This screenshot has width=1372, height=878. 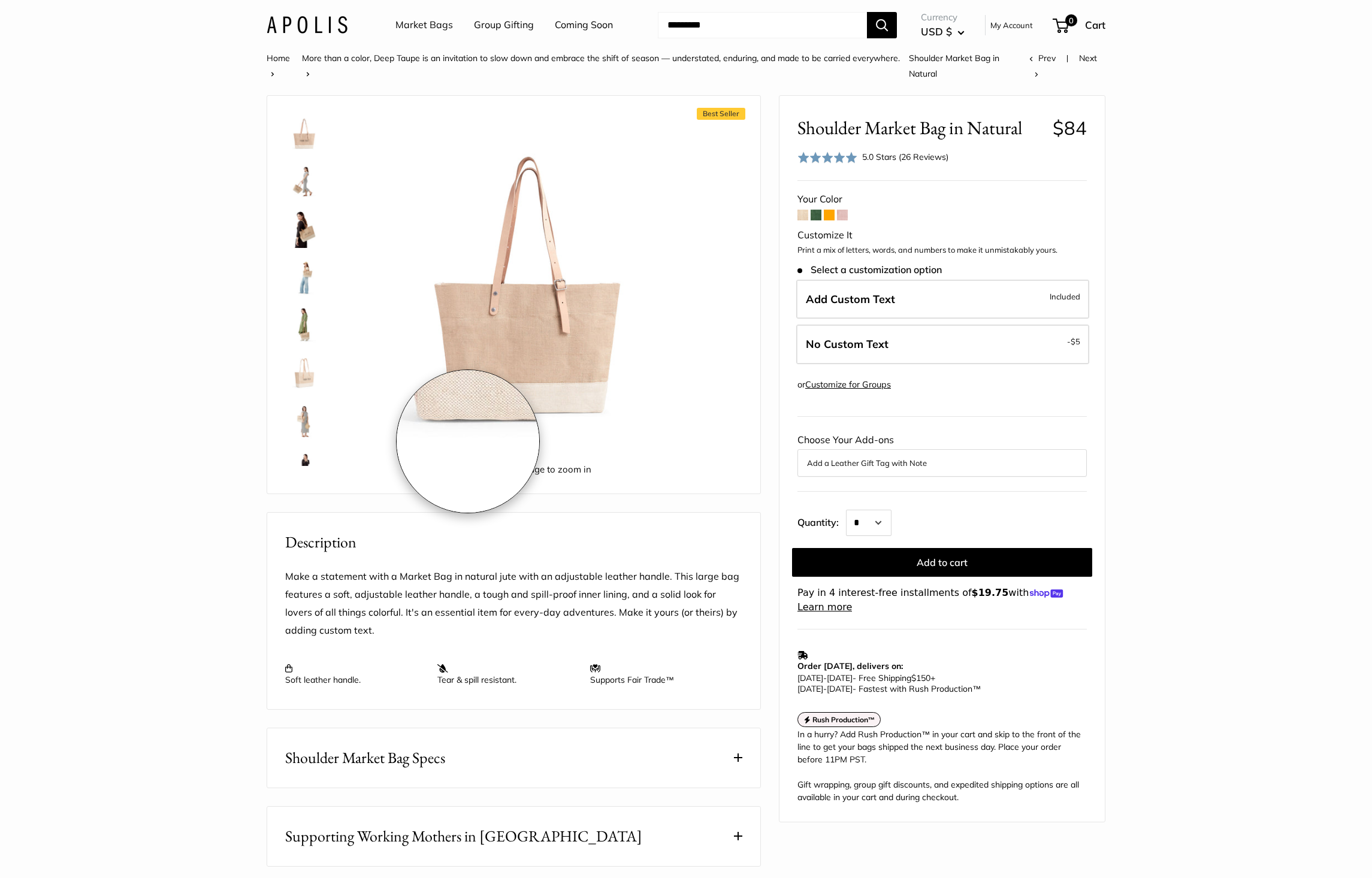 What do you see at coordinates (504, 25) in the screenshot?
I see `a: Group Gifting` at bounding box center [504, 25].